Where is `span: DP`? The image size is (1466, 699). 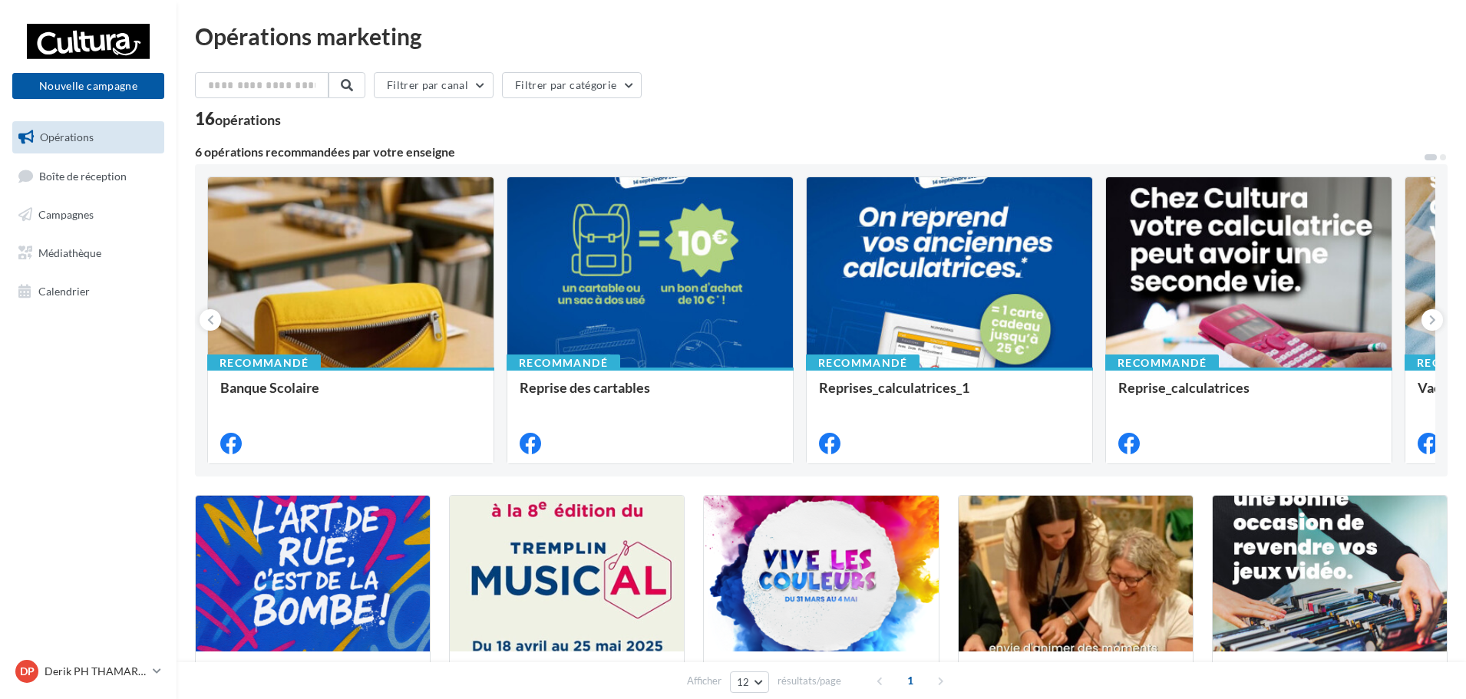
span: DP is located at coordinates (27, 671).